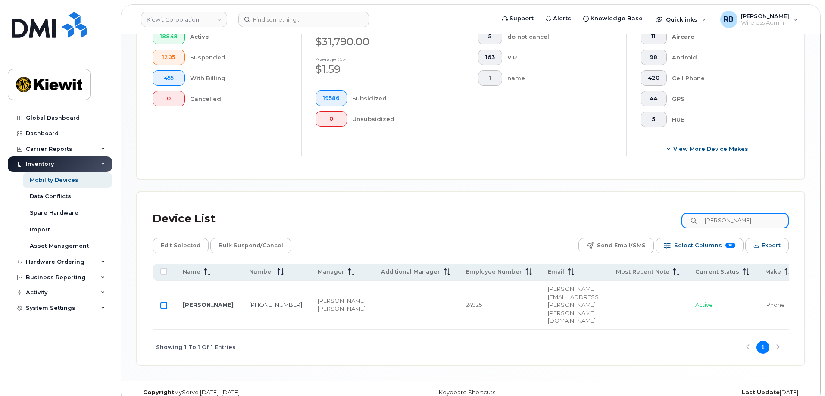 This screenshot has width=825, height=396. Describe the element at coordinates (681, 19) in the screenshot. I see `span: Quicklinks` at that location.